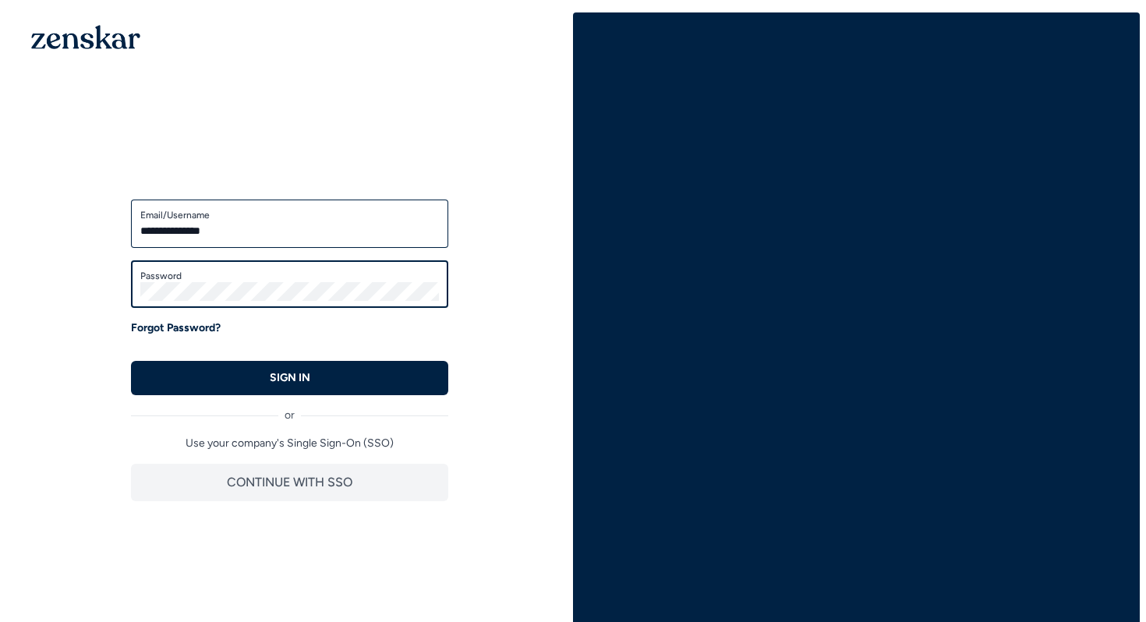 This screenshot has height=622, width=1146. What do you see at coordinates (289, 276) in the screenshot?
I see `label: Password` at bounding box center [289, 276].